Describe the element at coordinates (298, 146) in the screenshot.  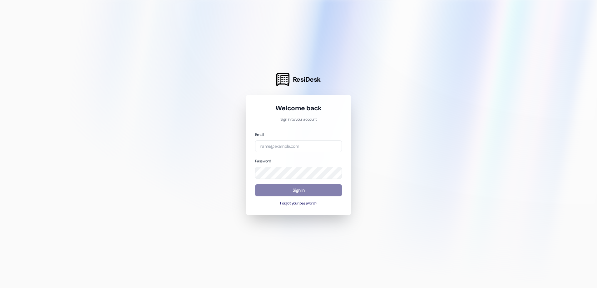
I see `input: name@example.com` at that location.